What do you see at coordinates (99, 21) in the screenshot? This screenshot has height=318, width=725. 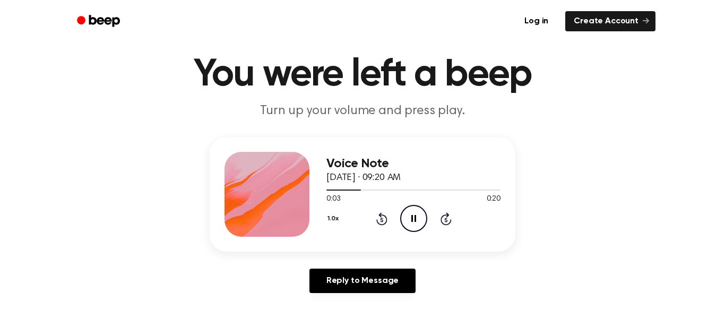 I see `a: Beep` at bounding box center [99, 21].